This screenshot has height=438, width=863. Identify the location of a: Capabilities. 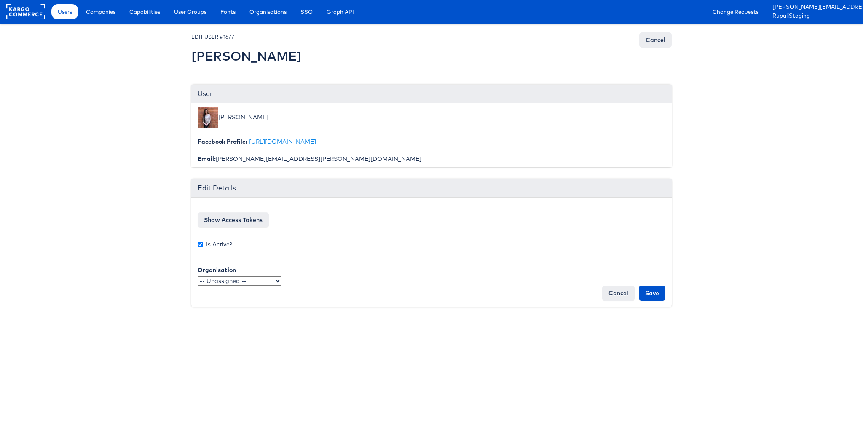
(145, 12).